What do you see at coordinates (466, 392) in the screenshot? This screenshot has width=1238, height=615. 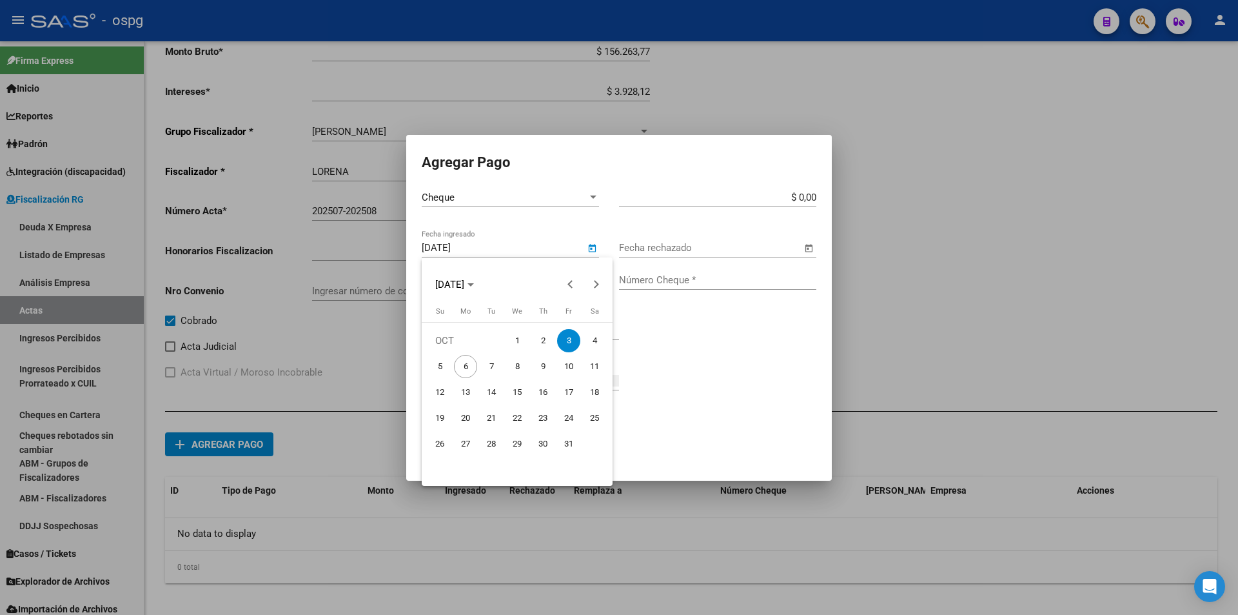 I see `button: October 13, 2025` at bounding box center [466, 392].